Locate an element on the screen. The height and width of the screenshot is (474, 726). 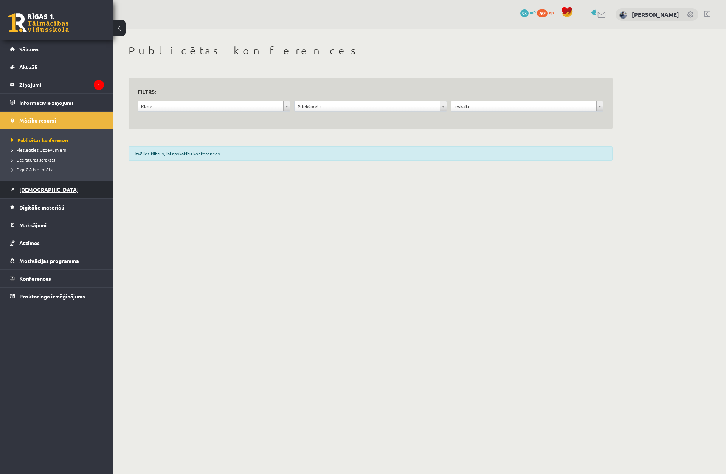
span: Ieskaite is located at coordinates (524, 106).